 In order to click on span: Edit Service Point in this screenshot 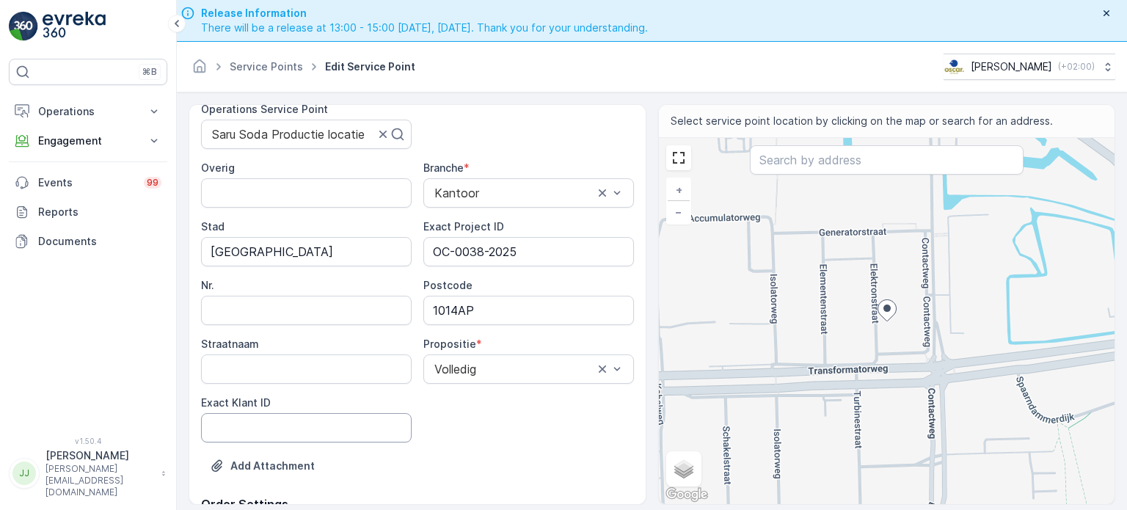, I will do `click(370, 67)`.